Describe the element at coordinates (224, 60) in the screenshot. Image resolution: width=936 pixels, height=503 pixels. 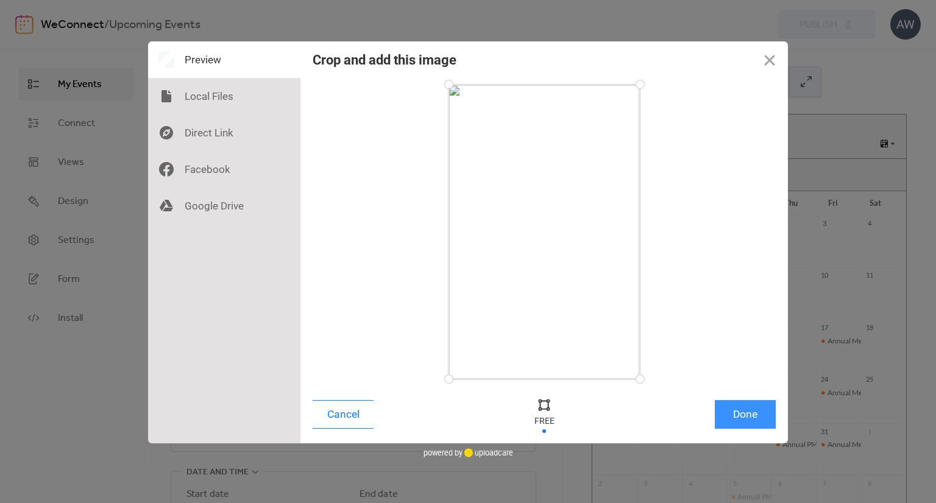
I see `div: Preview` at that location.